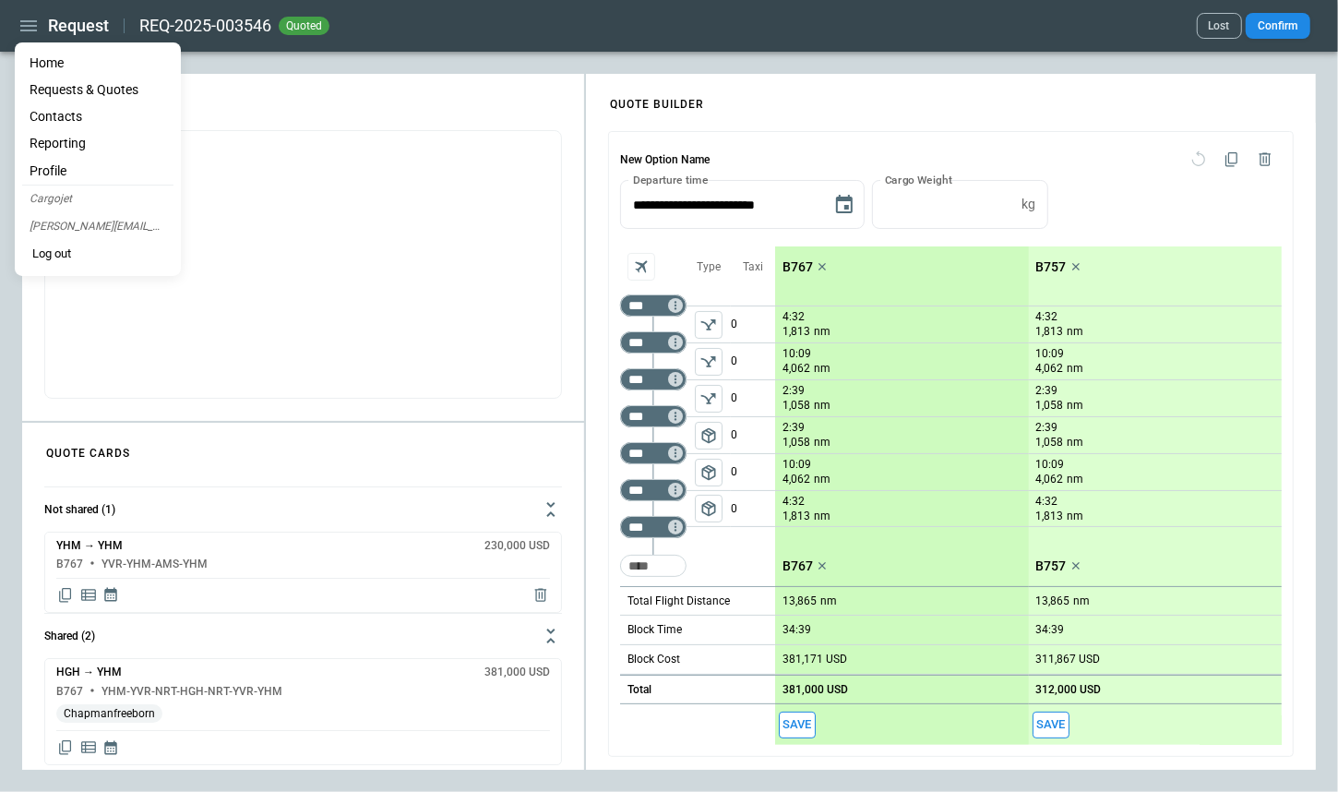 This screenshot has height=792, width=1338. I want to click on a: Profile, so click(98, 171).